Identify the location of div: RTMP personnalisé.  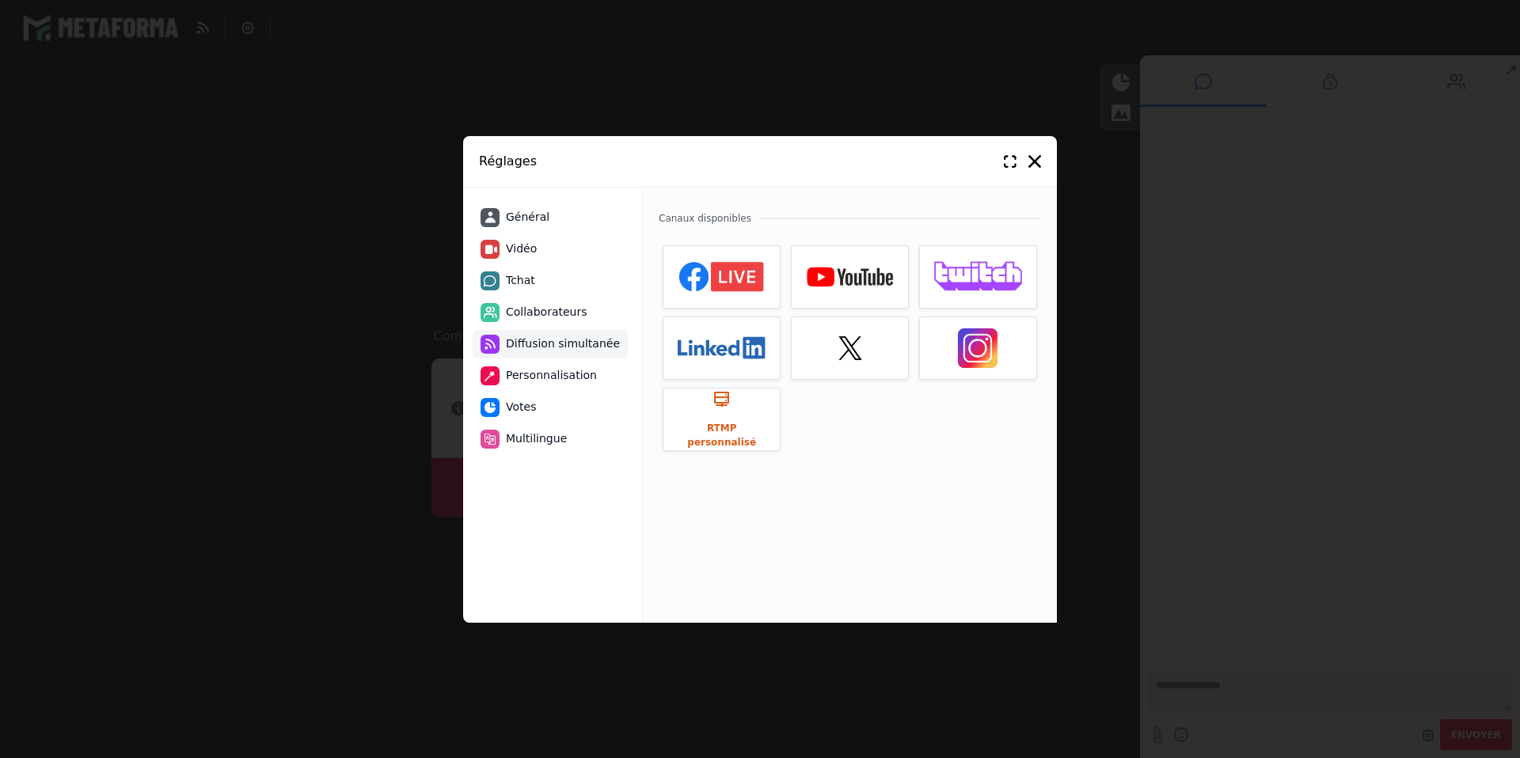
(721, 420).